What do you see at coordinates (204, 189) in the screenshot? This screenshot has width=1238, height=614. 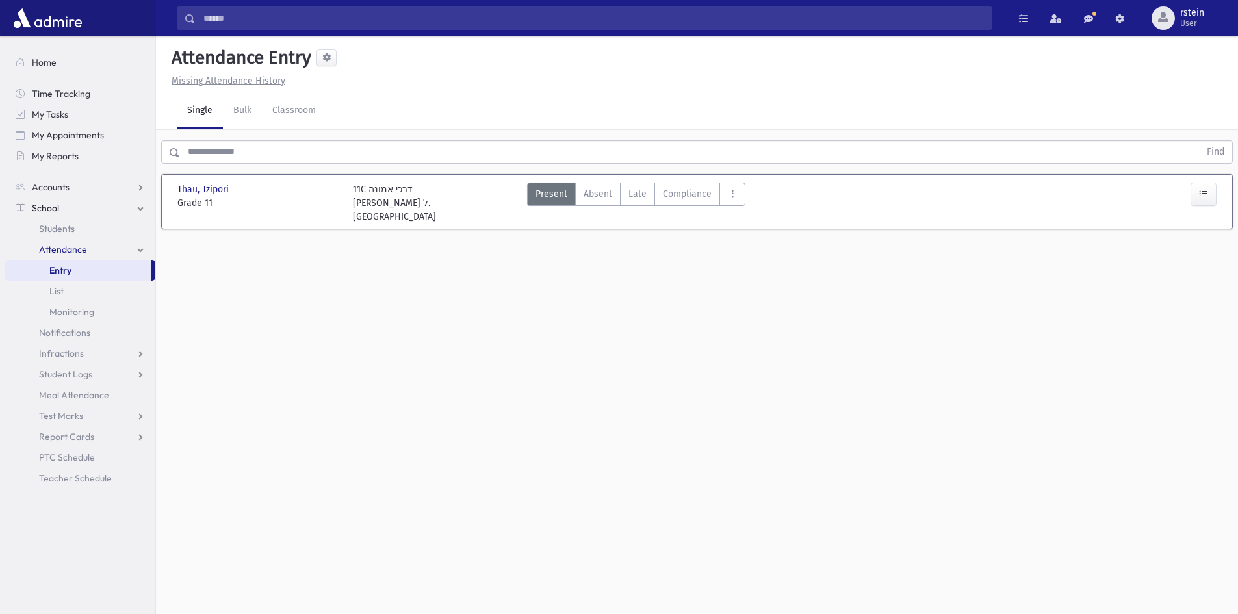 I see `span: Thau, Tzipori` at bounding box center [204, 189].